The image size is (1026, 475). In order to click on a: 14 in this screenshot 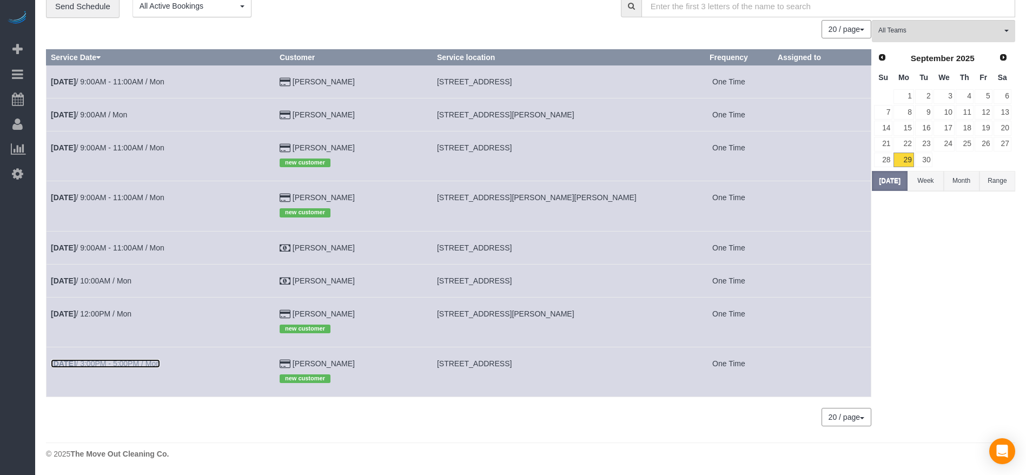, I will do `click(883, 128)`.